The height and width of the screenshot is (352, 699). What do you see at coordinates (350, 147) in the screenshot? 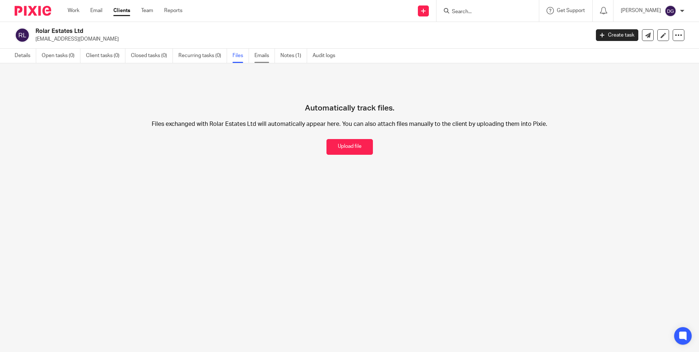
I see `button: Upload file` at bounding box center [350, 147].